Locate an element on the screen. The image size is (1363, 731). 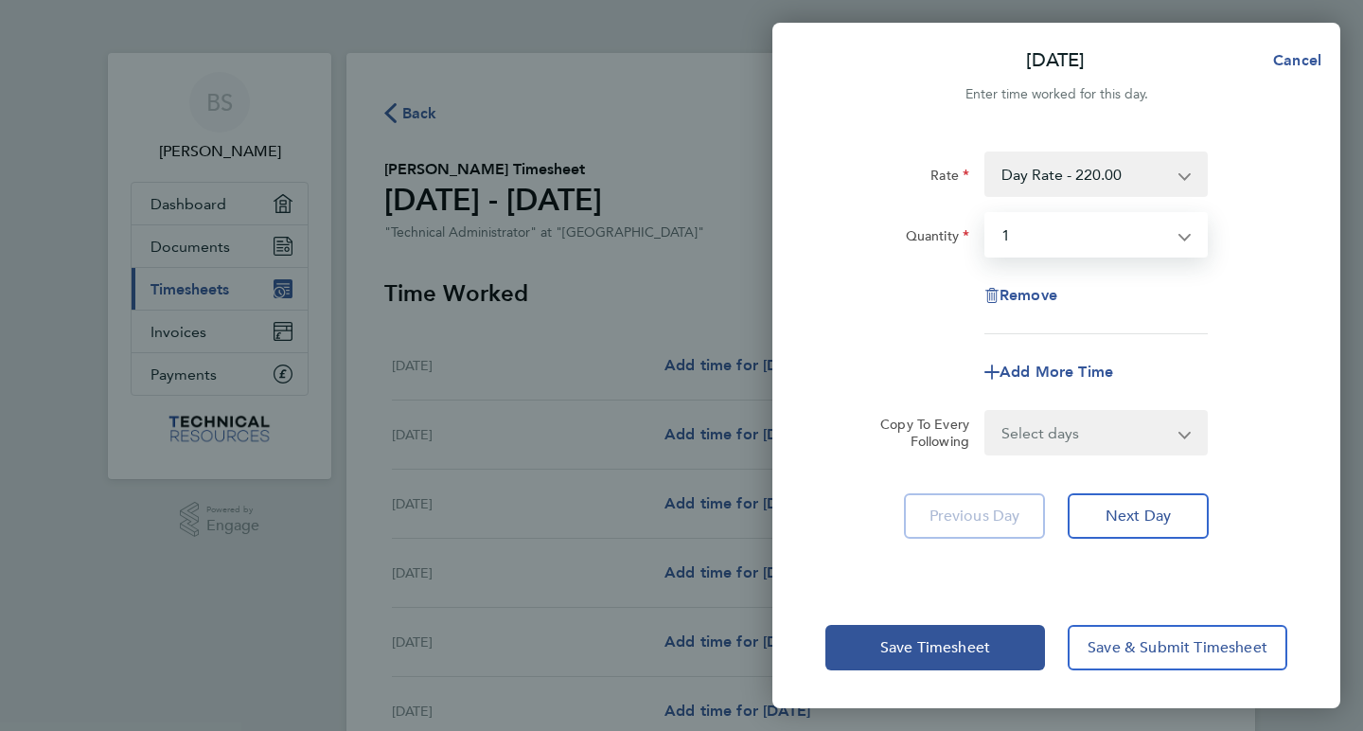
span: Save & Submit Timesheet is located at coordinates (1178, 647).